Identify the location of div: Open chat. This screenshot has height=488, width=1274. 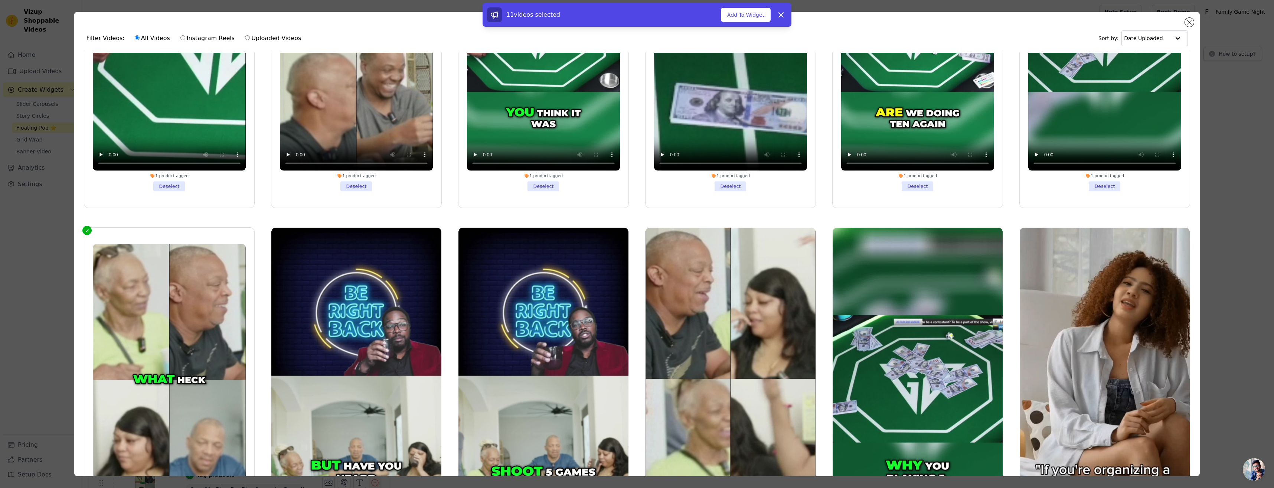
(1254, 469).